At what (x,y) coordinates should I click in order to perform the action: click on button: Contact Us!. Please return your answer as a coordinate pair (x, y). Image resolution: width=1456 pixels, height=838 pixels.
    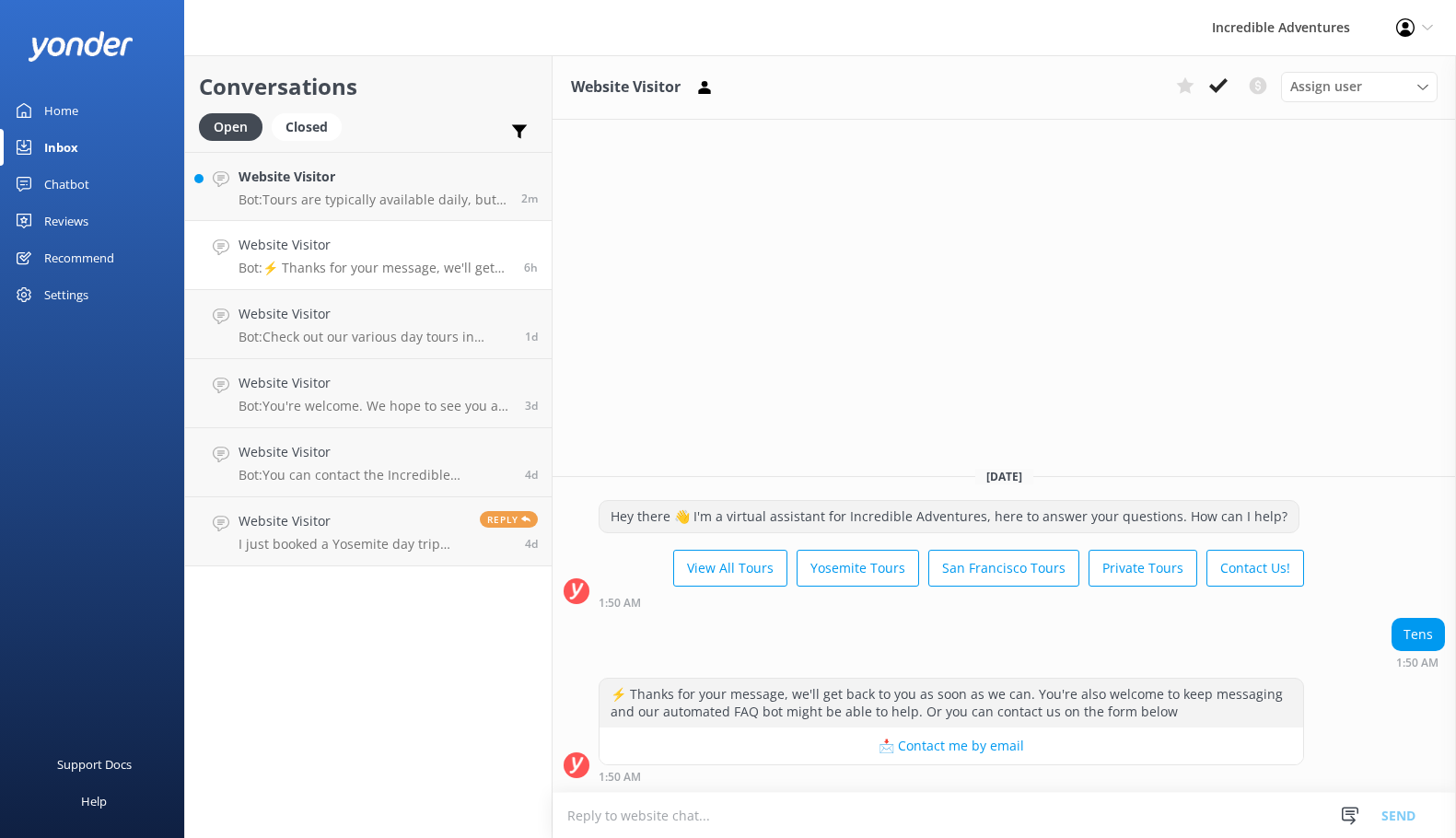
    Looking at the image, I should click on (1255, 568).